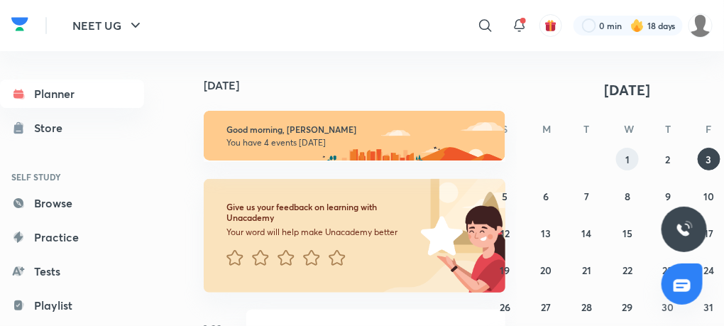 The image size is (724, 326). What do you see at coordinates (324, 232) in the screenshot?
I see `p: Your word will help make Unacademy better` at bounding box center [324, 232].